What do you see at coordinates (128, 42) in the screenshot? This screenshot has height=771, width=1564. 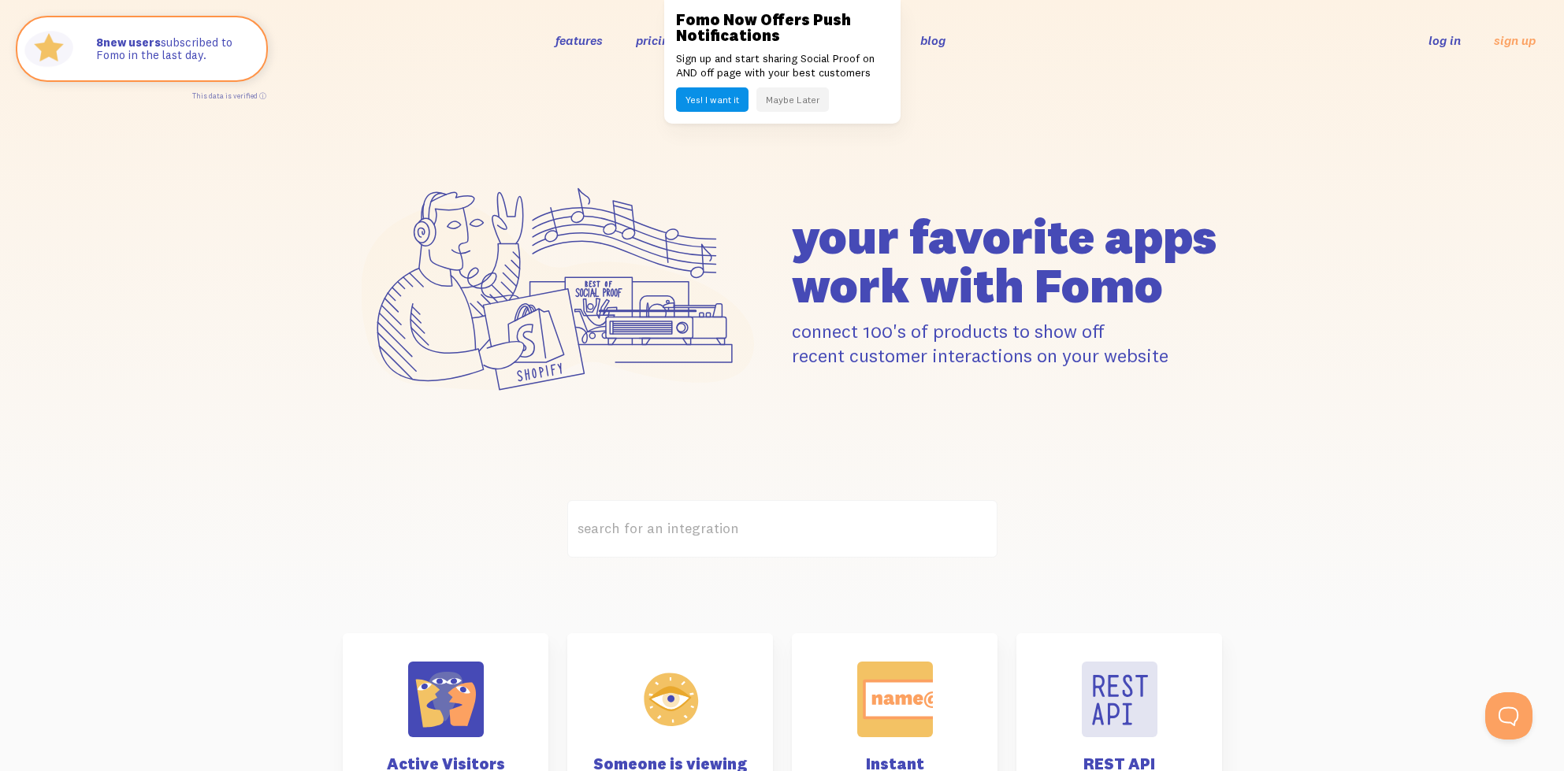 I see `strong: new users` at bounding box center [128, 42].